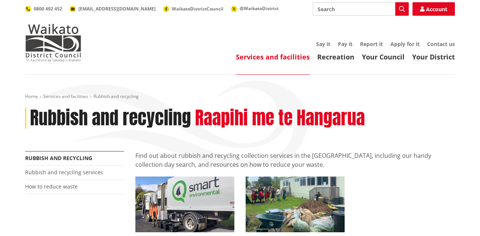  What do you see at coordinates (31, 96) in the screenshot?
I see `a: Home` at bounding box center [31, 96].